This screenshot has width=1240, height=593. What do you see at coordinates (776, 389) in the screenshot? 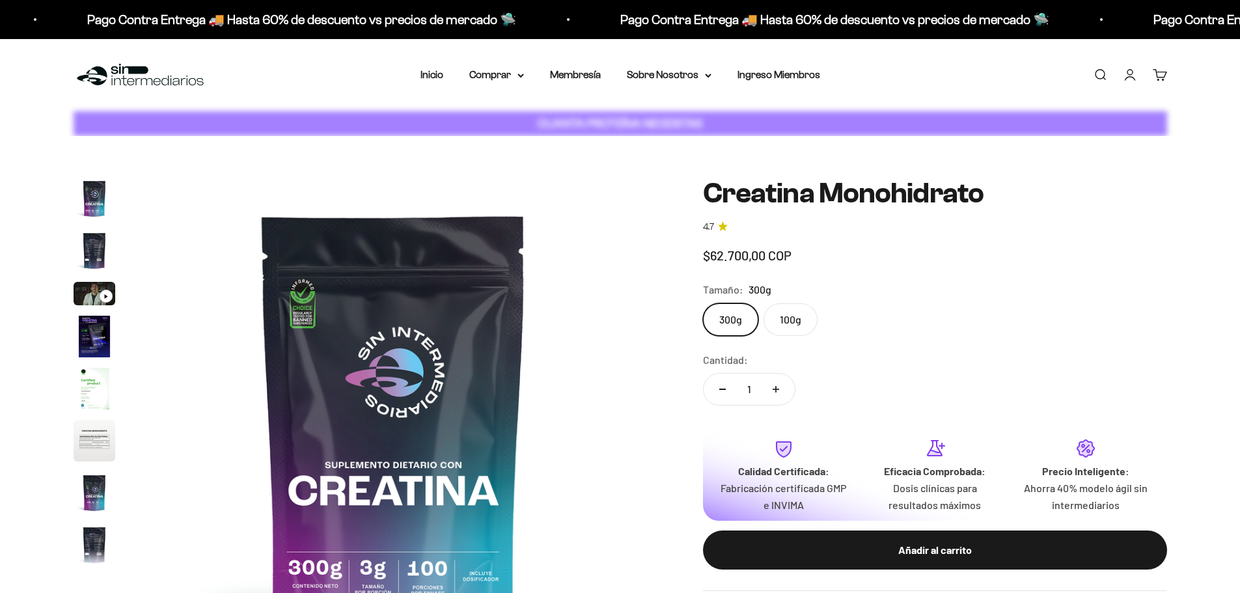
I see `button: Aumentar cantidad` at bounding box center [776, 389].